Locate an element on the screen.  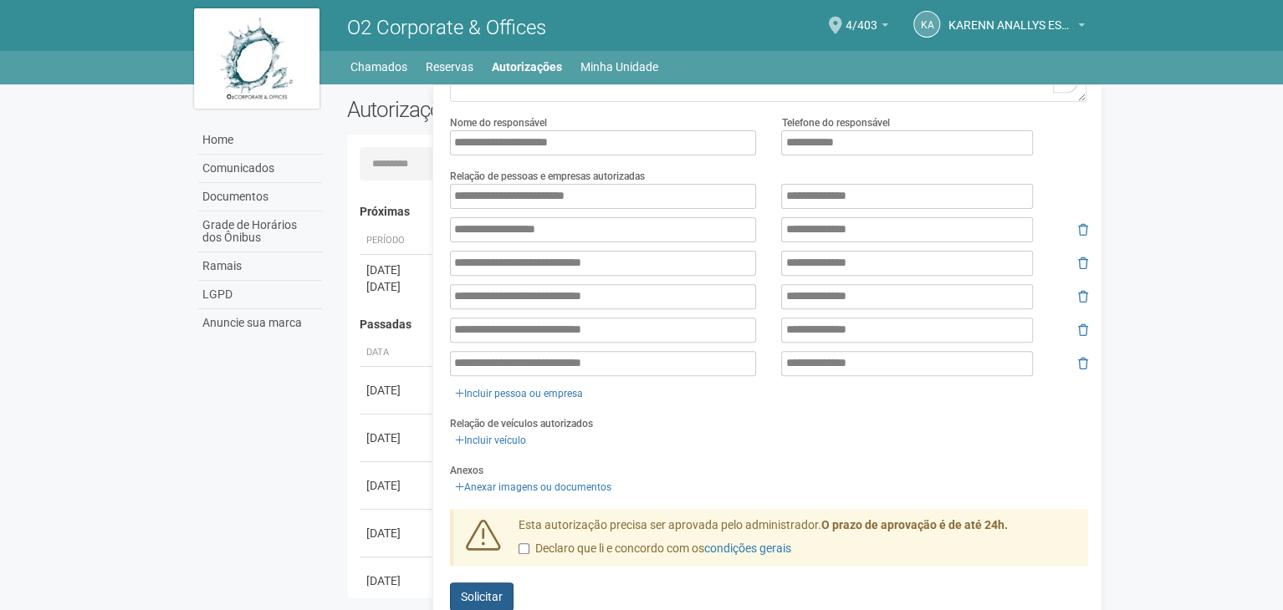
h2: Autorizações is located at coordinates (526, 110).